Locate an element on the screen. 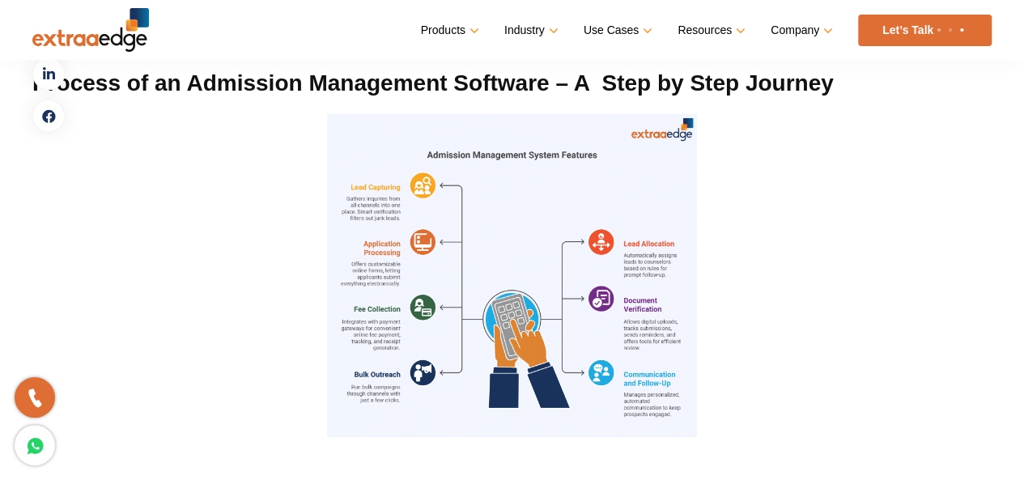  a: Resources is located at coordinates (710, 30).